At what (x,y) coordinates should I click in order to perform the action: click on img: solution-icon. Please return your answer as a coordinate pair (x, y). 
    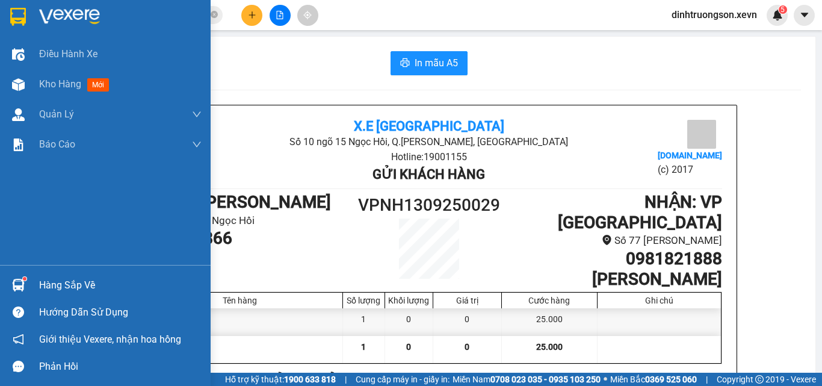
    Looking at the image, I should click on (18, 144).